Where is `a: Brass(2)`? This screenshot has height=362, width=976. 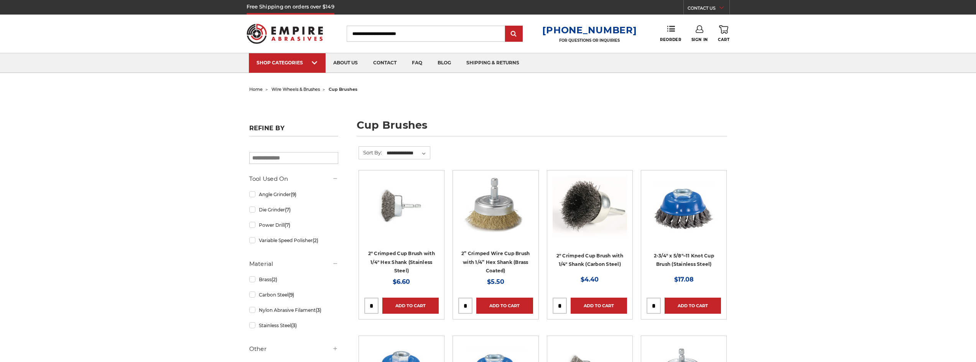
a: Brass(2) is located at coordinates (294, 280).